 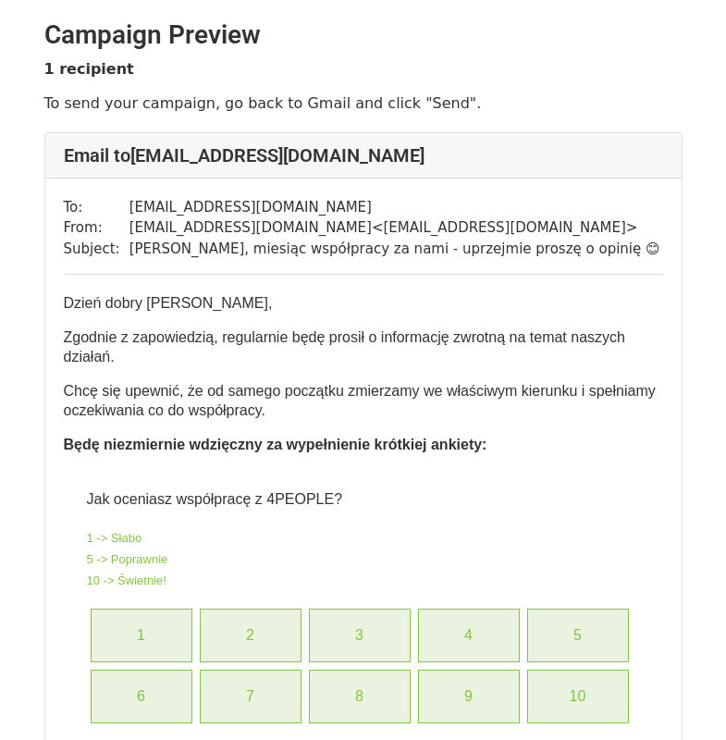 What do you see at coordinates (276, 444) in the screenshot?
I see `strong: Będę niezmiernie wdzięczny za wypełnienie krótkiej ankiety:` at bounding box center [276, 444].